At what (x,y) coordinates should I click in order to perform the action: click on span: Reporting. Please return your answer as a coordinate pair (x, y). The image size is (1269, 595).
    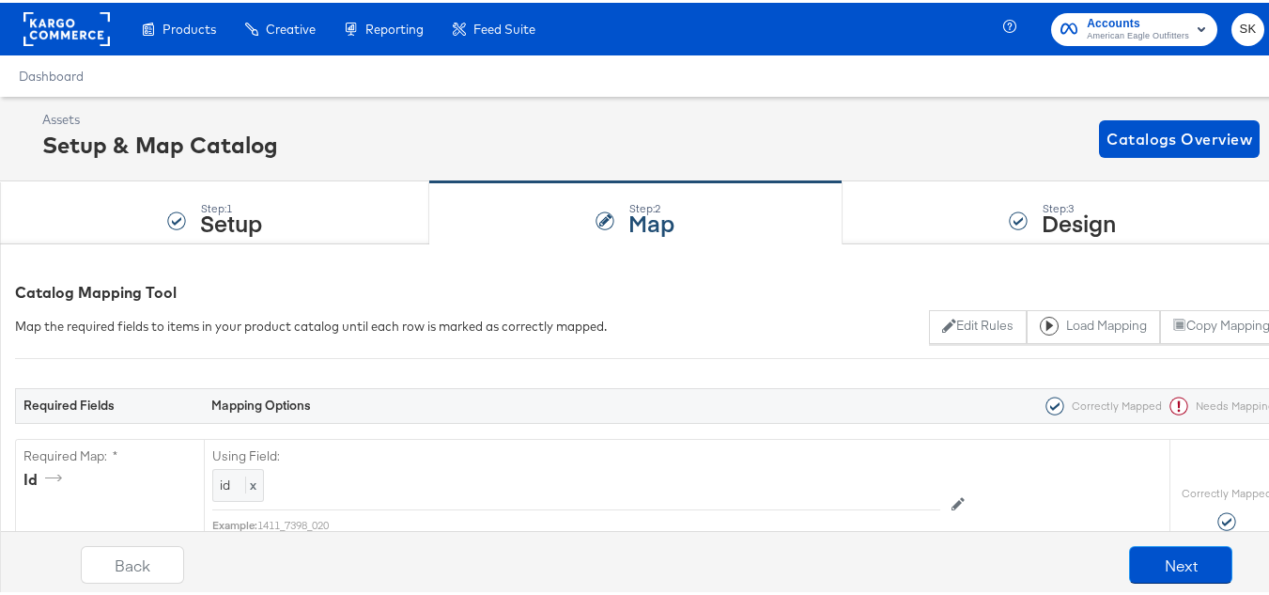
    Looking at the image, I should click on (395, 26).